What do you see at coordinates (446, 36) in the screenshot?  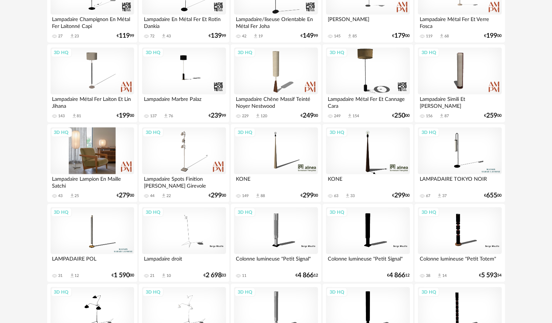 I see `div: 68` at bounding box center [446, 36].